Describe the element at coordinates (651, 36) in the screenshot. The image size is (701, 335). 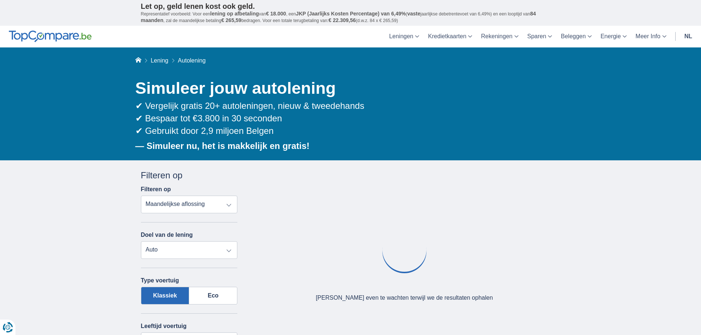
I see `a: Meer Info` at that location.